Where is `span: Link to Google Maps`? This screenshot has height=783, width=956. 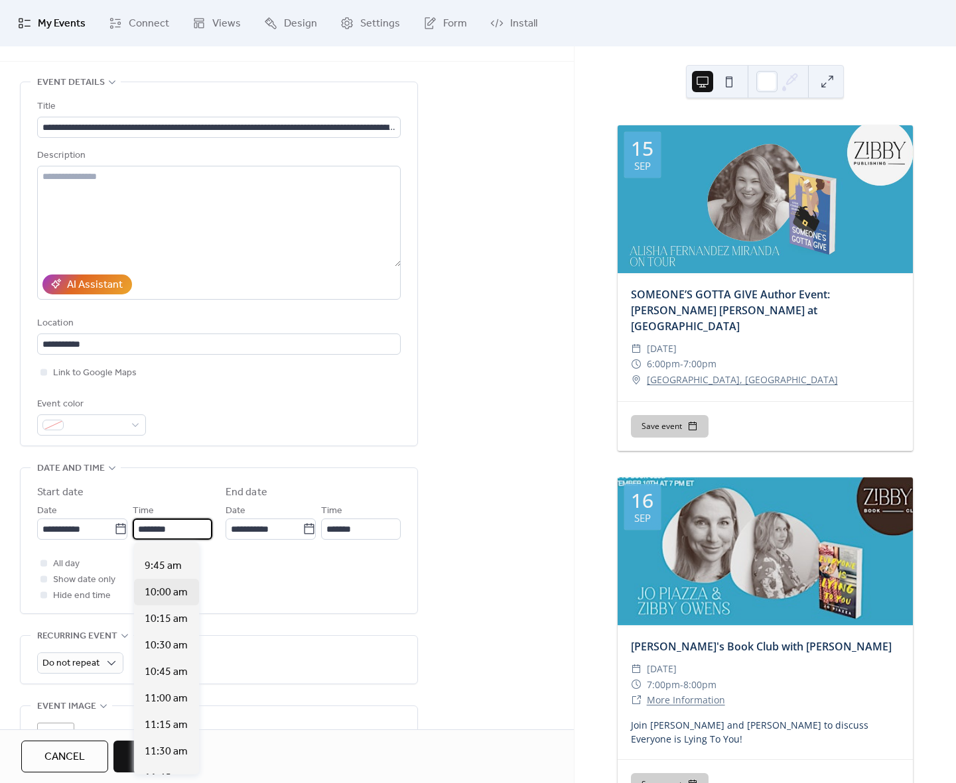
span: Link to Google Maps is located at coordinates (95, 373).